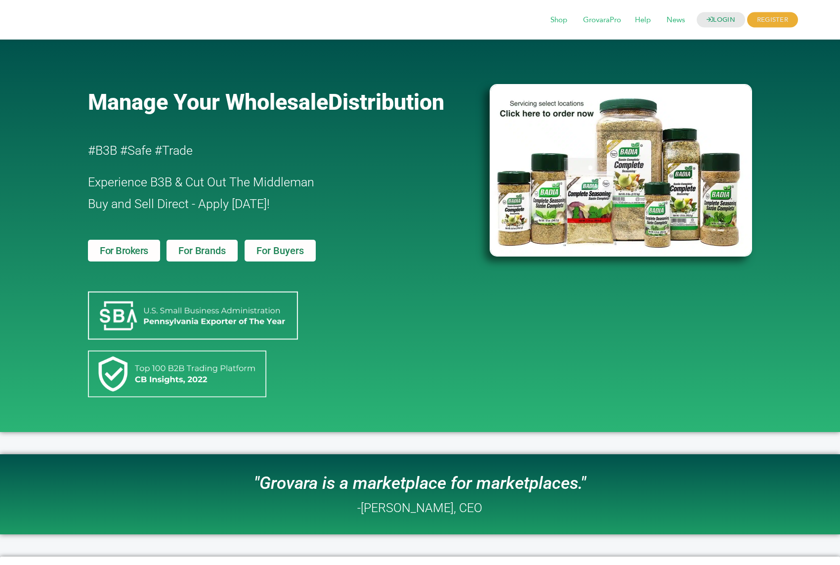 The image size is (840, 565). What do you see at coordinates (202, 251) in the screenshot?
I see `a: For Brands` at bounding box center [202, 251].